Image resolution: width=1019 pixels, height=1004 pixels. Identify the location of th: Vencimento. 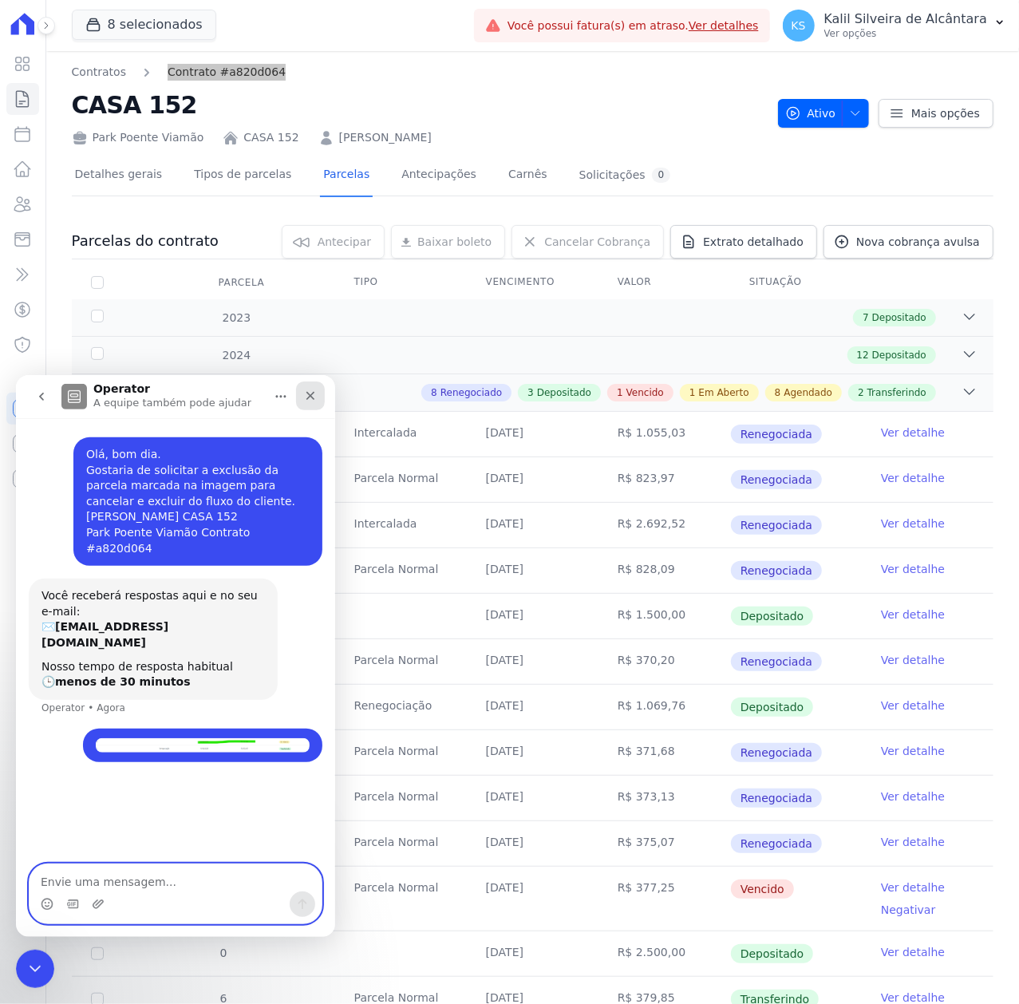
(532, 283).